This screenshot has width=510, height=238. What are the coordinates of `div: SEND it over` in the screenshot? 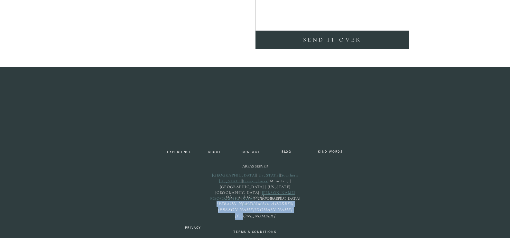 It's located at (332, 40).